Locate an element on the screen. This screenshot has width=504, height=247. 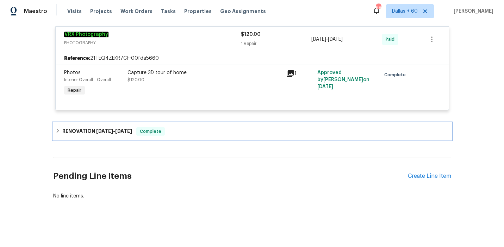
a: VRX Photography is located at coordinates (86, 34).